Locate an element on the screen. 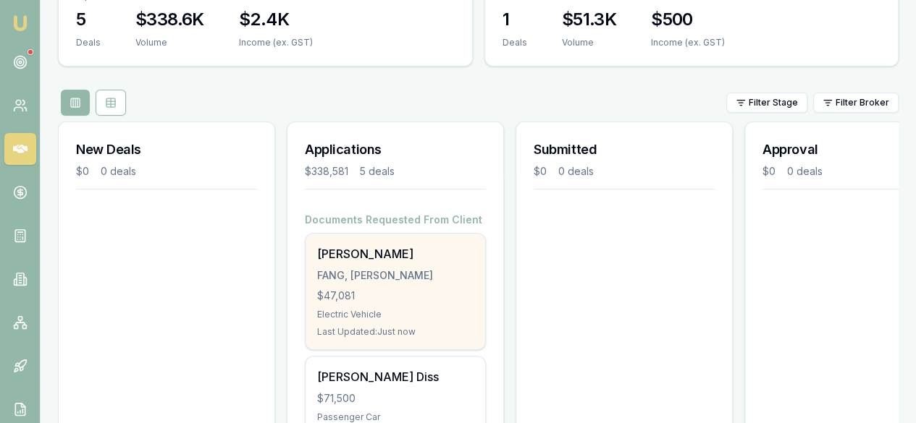 The height and width of the screenshot is (423, 916). h3: $2.4K is located at coordinates (276, 20).